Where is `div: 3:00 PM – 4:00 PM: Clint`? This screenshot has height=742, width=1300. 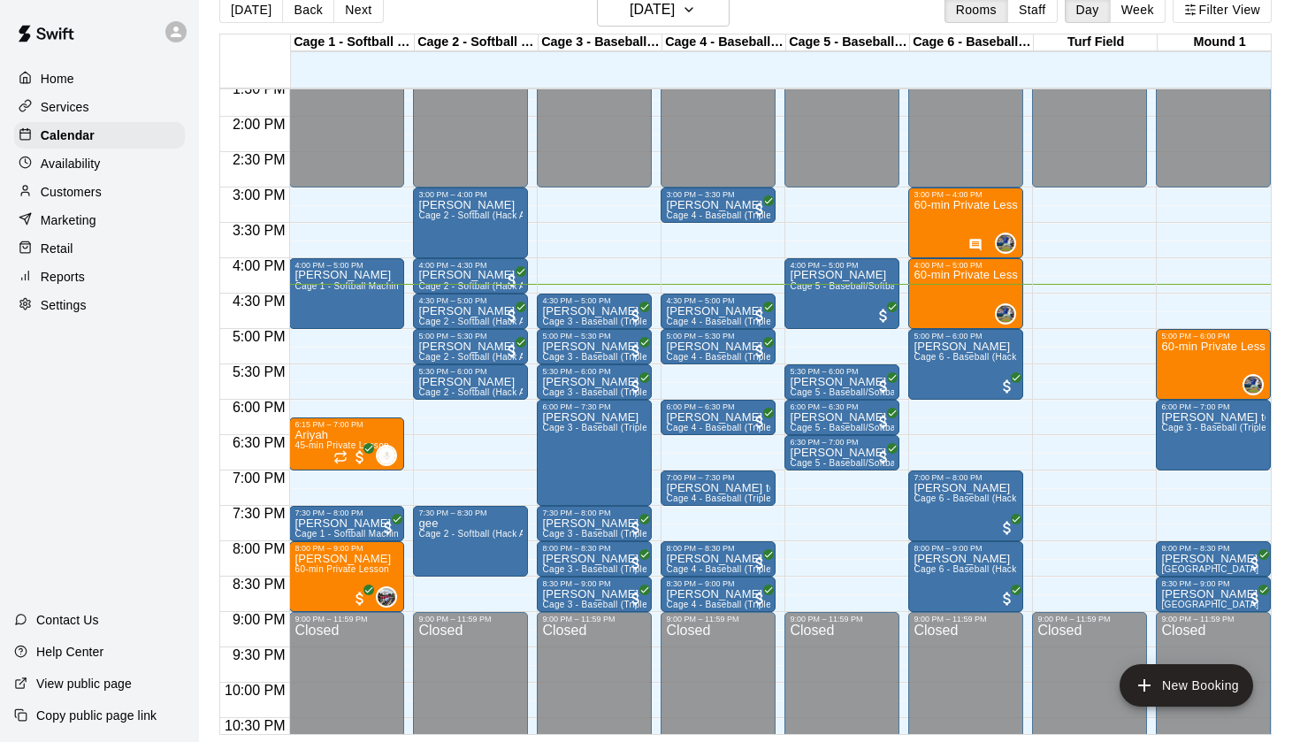 div: 3:00 PM – 4:00 PM: Clint is located at coordinates (471, 223).